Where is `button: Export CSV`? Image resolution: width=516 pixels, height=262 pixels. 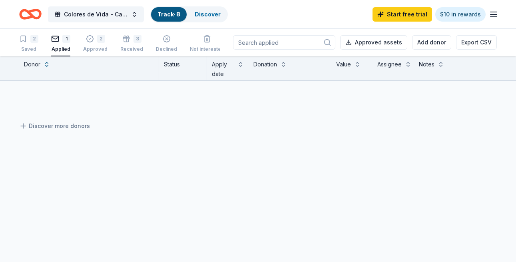 button: Export CSV is located at coordinates (477, 42).